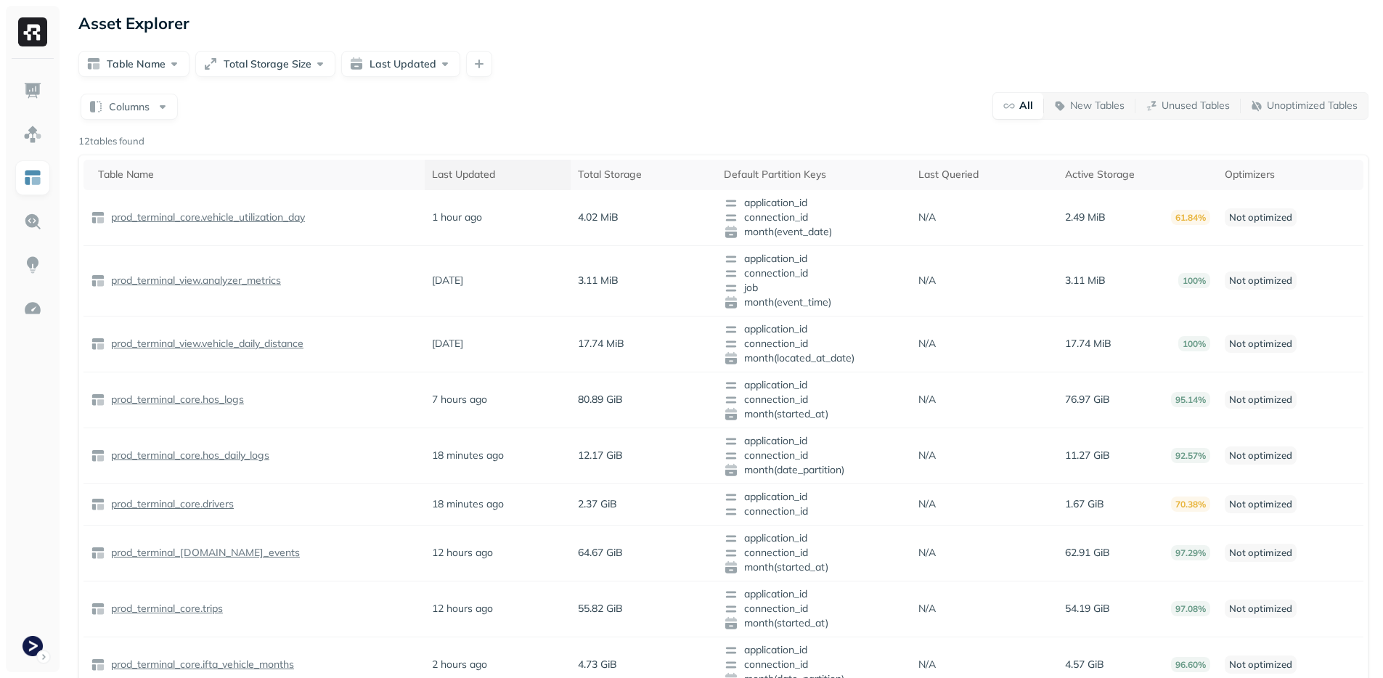 The image size is (1383, 678). I want to click on img: Insights, so click(33, 265).